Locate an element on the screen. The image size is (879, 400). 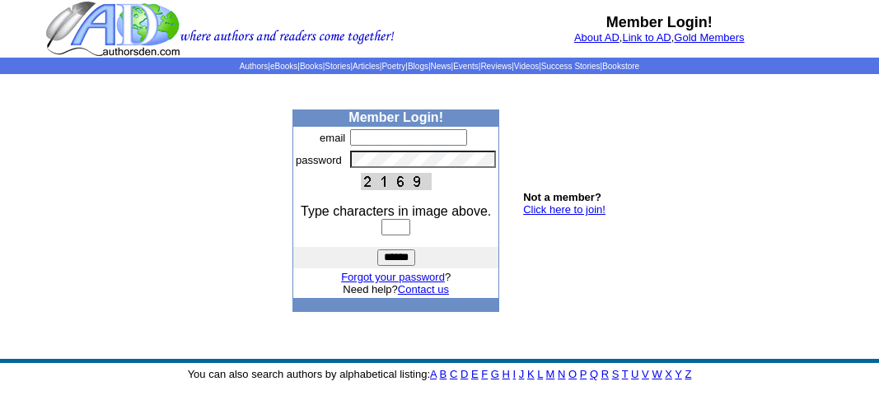
a: Stories is located at coordinates (337, 66).